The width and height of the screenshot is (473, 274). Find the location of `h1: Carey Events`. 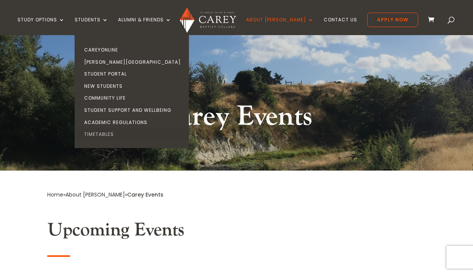

h1: Carey Events is located at coordinates (237, 118).